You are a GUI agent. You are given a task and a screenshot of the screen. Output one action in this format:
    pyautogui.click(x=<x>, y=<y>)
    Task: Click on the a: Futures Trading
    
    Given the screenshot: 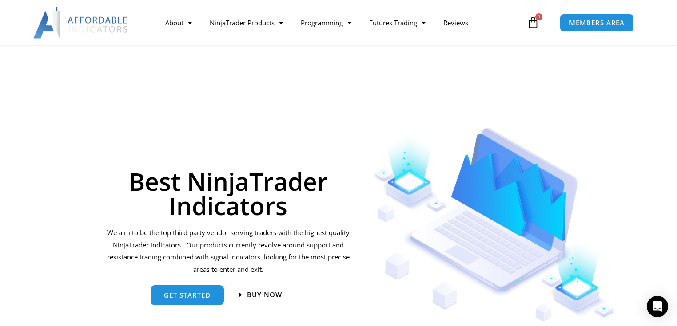 What is the action you would take?
    pyautogui.click(x=397, y=23)
    